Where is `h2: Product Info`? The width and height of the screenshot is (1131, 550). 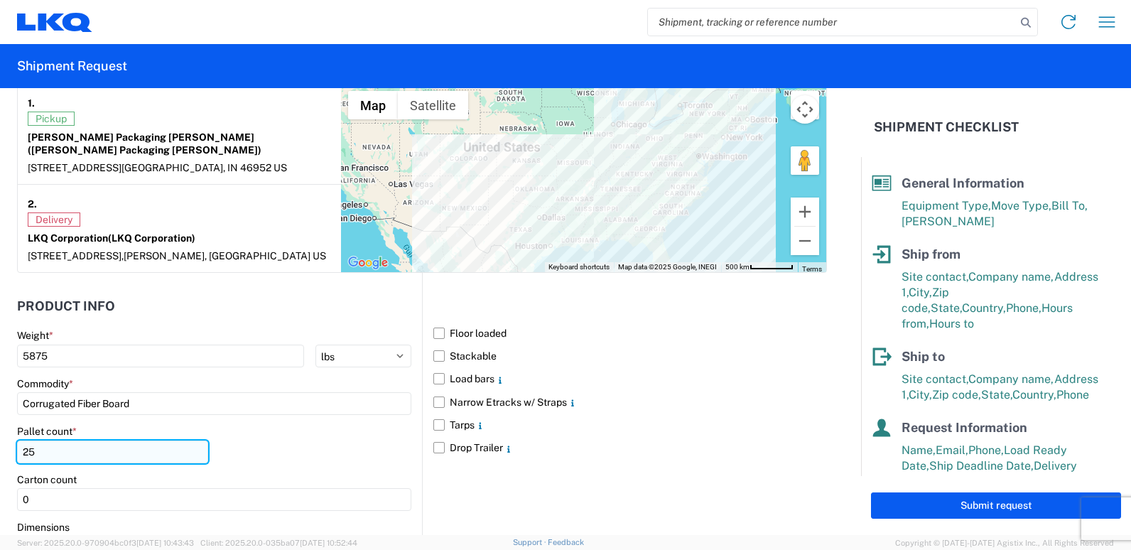 h2: Product Info is located at coordinates (66, 306).